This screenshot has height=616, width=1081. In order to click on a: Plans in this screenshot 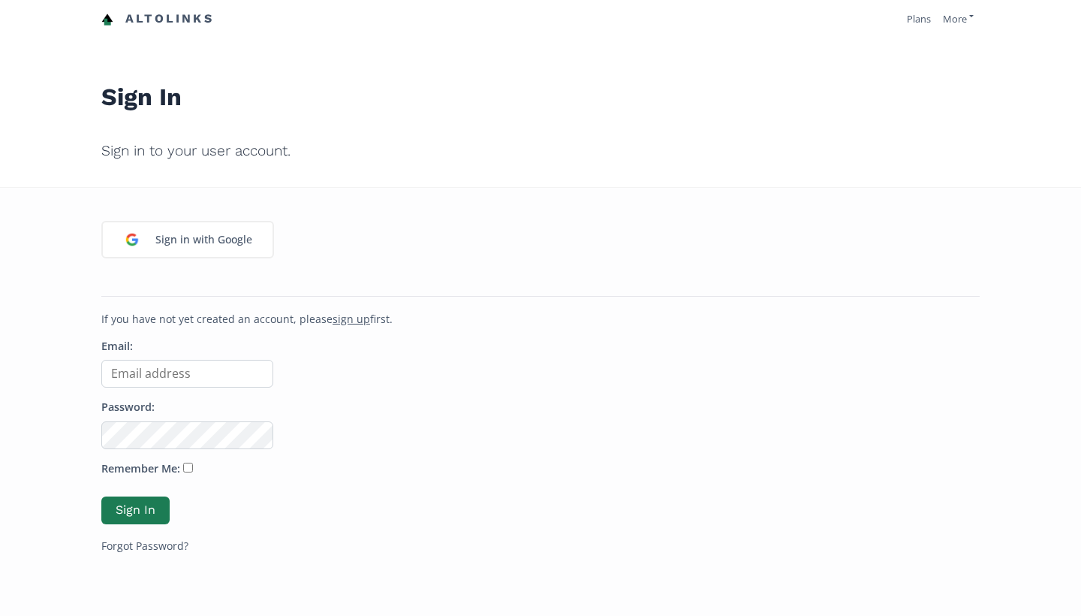, I will do `click(919, 19)`.